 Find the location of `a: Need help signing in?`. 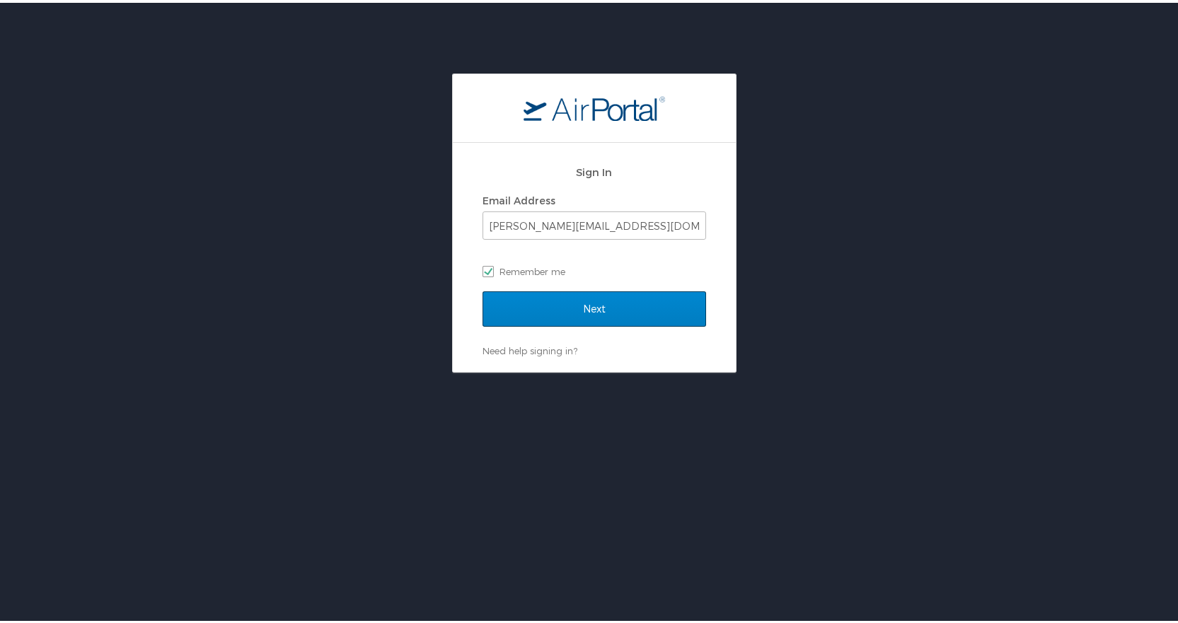

a: Need help signing in? is located at coordinates (530, 348).